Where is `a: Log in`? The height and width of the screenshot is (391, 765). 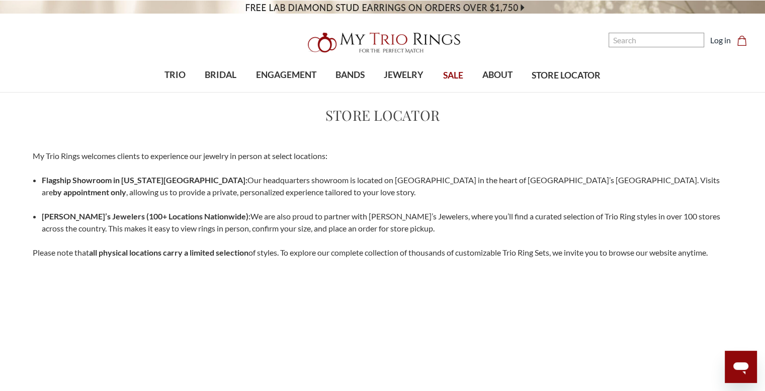
a: Log in is located at coordinates (720, 40).